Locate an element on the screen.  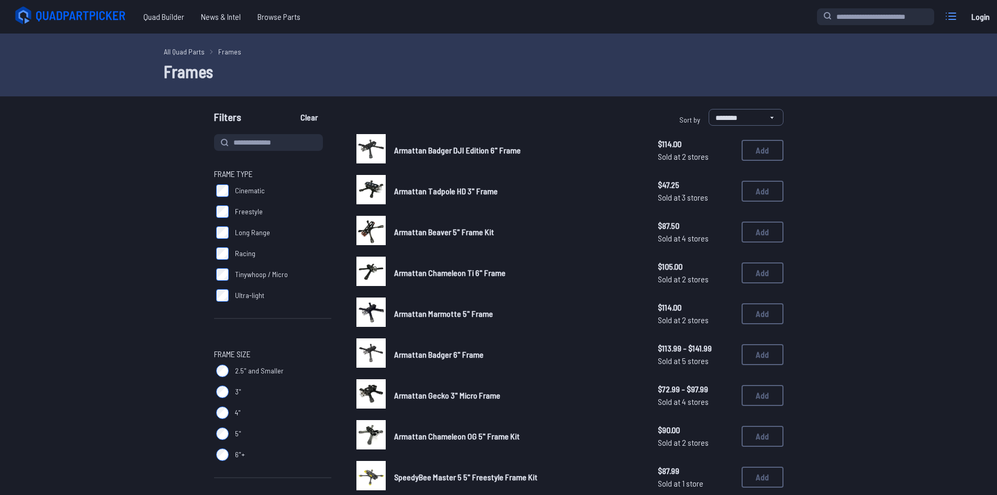
span: SpeedyBee Master 5 5" Freestyle Frame Kit is located at coordinates (466, 476).